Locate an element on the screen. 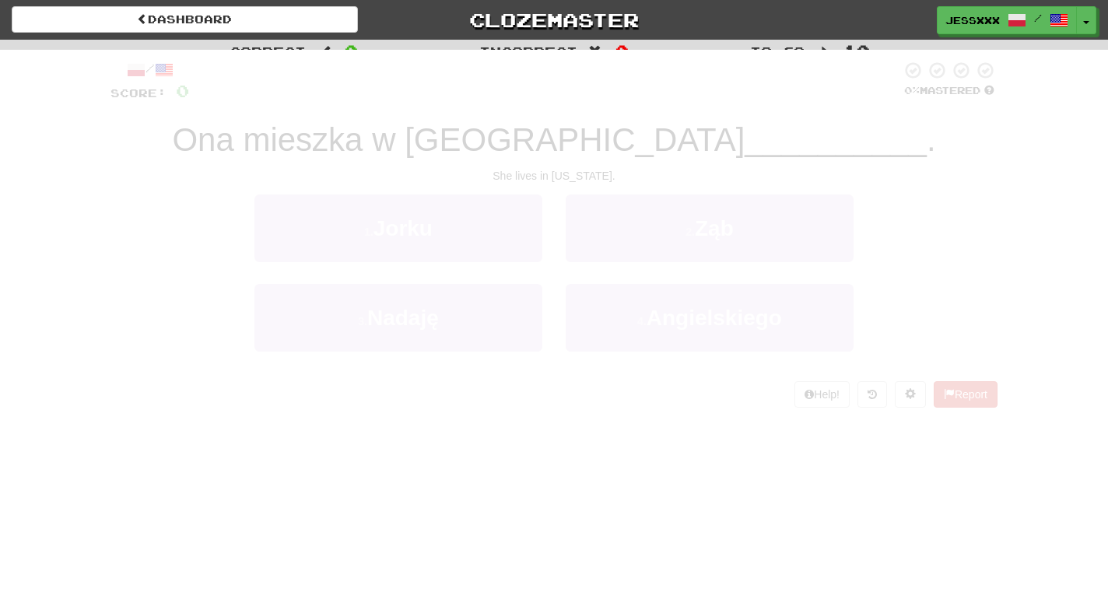 The image size is (1108, 606). button: 2.Ząb is located at coordinates (710, 228).